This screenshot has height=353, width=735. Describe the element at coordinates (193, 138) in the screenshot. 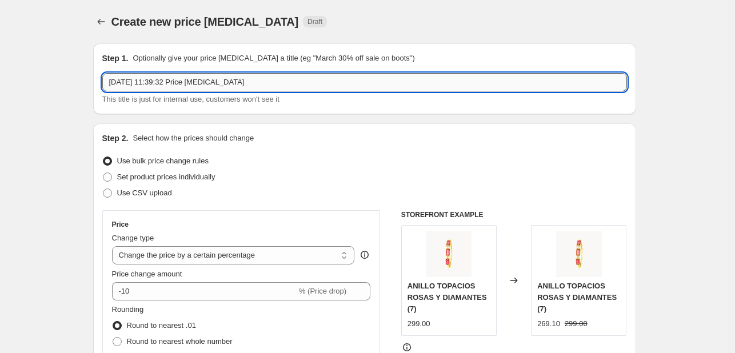

I see `p: Select how the prices should change` at that location.